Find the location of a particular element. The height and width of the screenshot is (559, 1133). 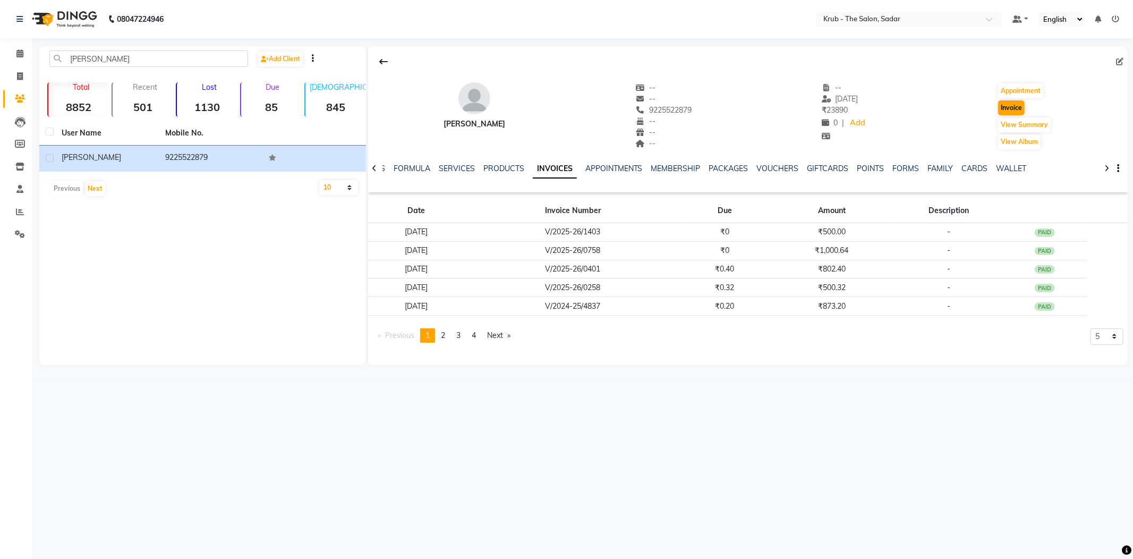

td: ₹0.32 is located at coordinates (725, 287).